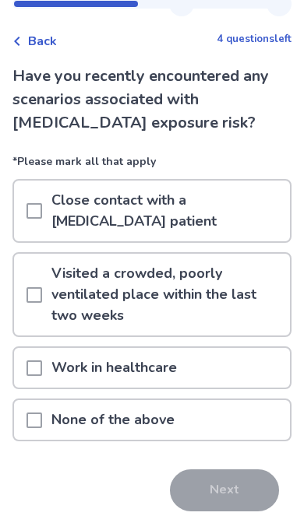  I want to click on button: Next, so click(224, 490).